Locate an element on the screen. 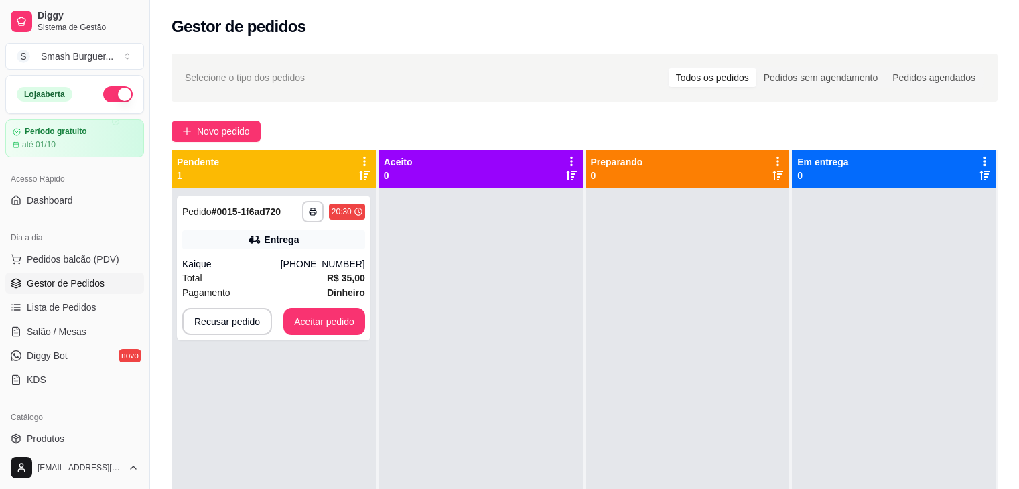  span: Diggy is located at coordinates (88, 16).